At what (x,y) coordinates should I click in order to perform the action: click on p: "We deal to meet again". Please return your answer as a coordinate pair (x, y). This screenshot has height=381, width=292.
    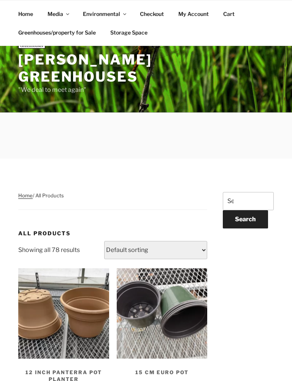
    Looking at the image, I should click on (146, 90).